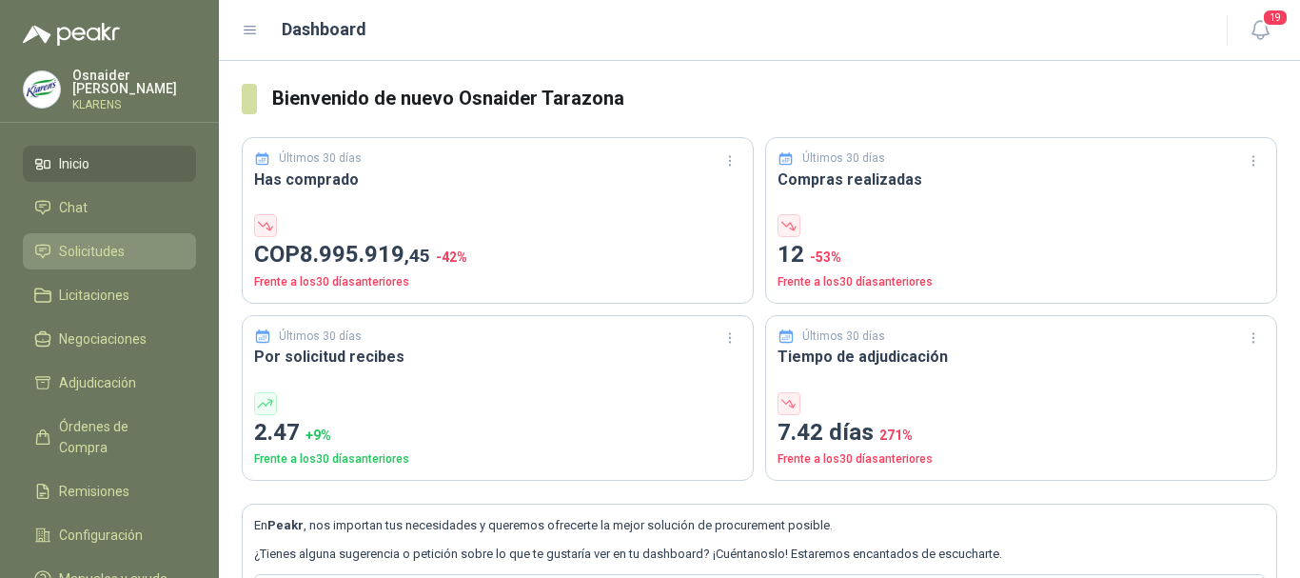 The height and width of the screenshot is (578, 1300). What do you see at coordinates (1021, 433) in the screenshot?
I see `p: 7.42 días` at bounding box center [1021, 433].